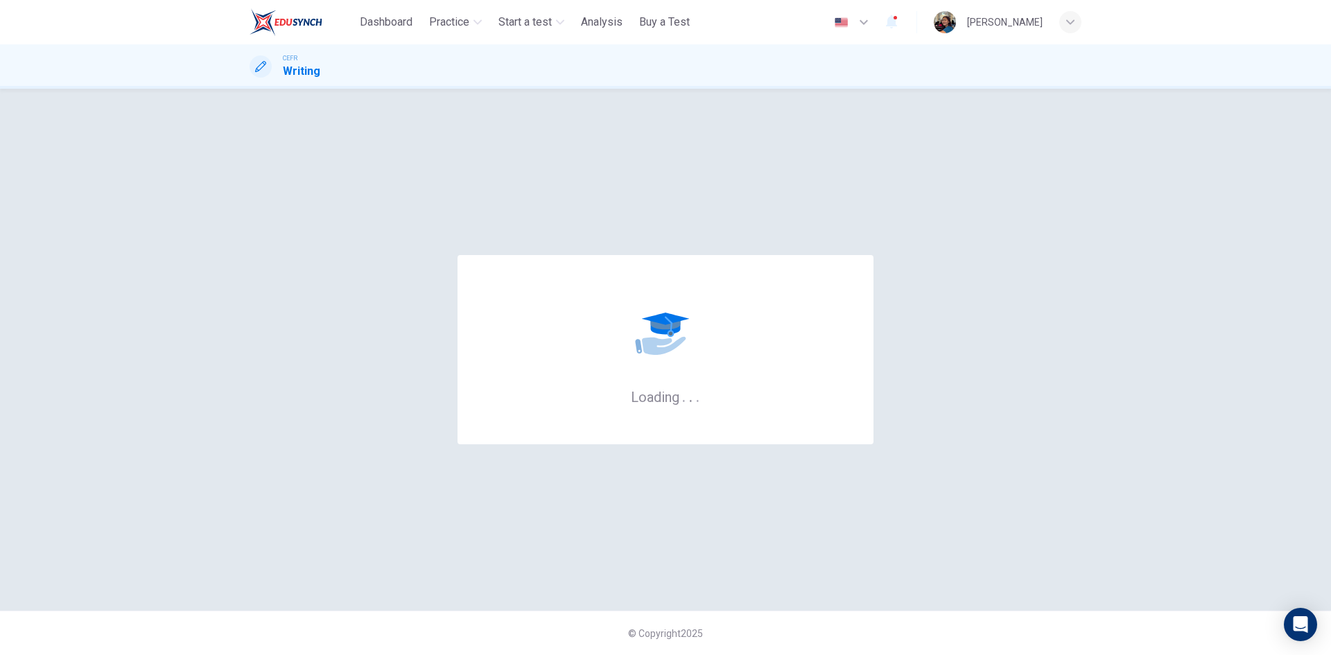 The height and width of the screenshot is (655, 1331). What do you see at coordinates (602, 22) in the screenshot?
I see `span: Analysis` at bounding box center [602, 22].